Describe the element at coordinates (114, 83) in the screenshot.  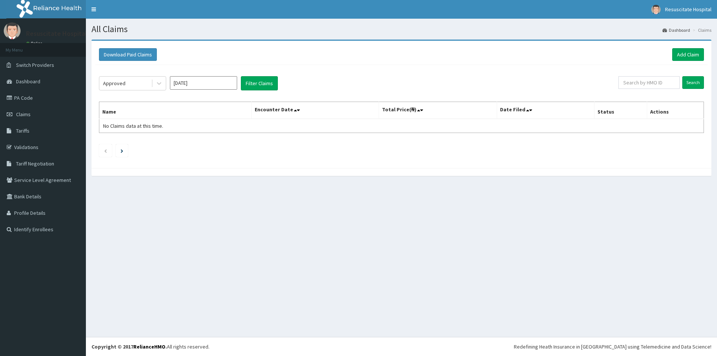
I see `div: Approved` at that location.